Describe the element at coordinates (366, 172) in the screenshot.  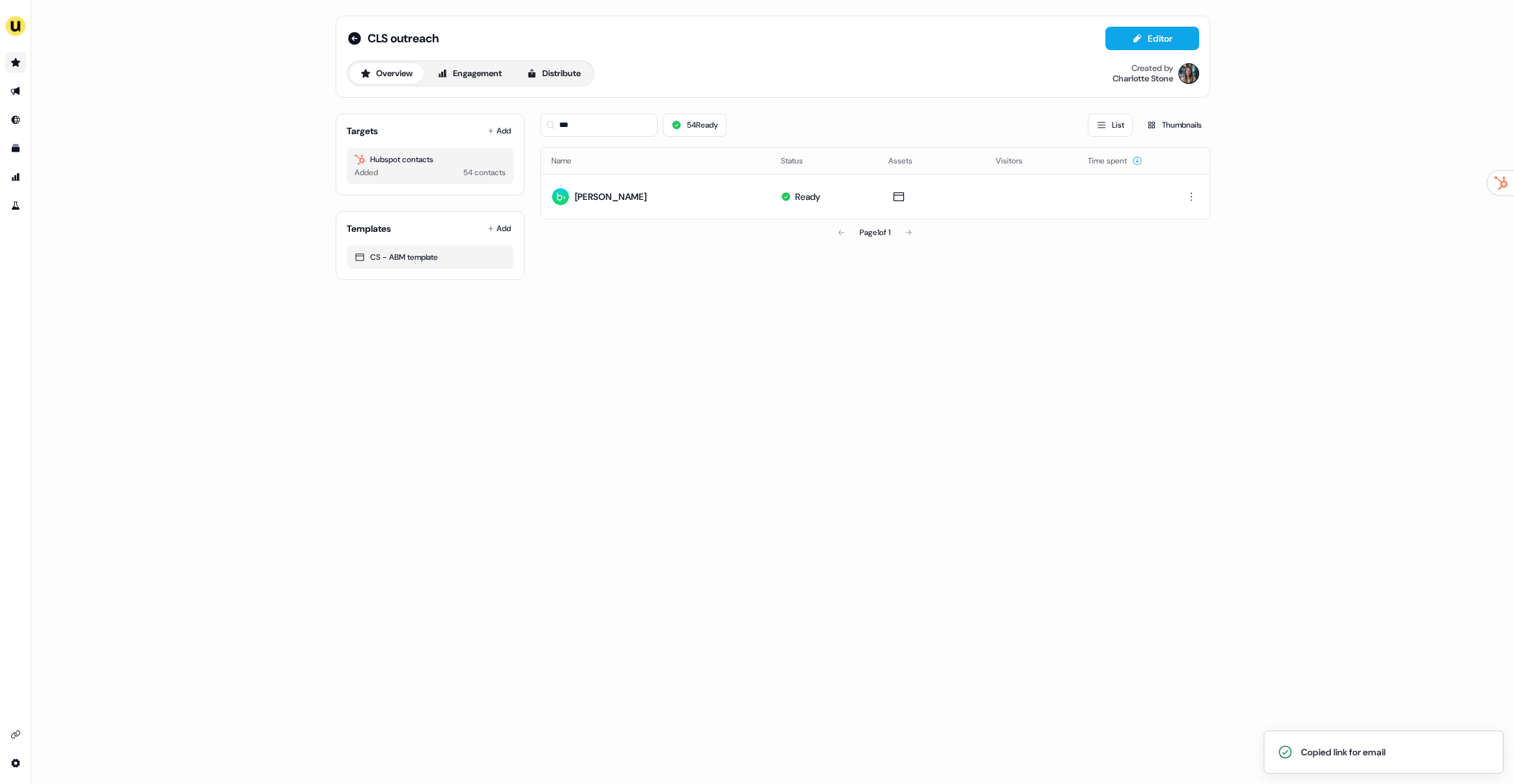
I see `div: Added` at that location.